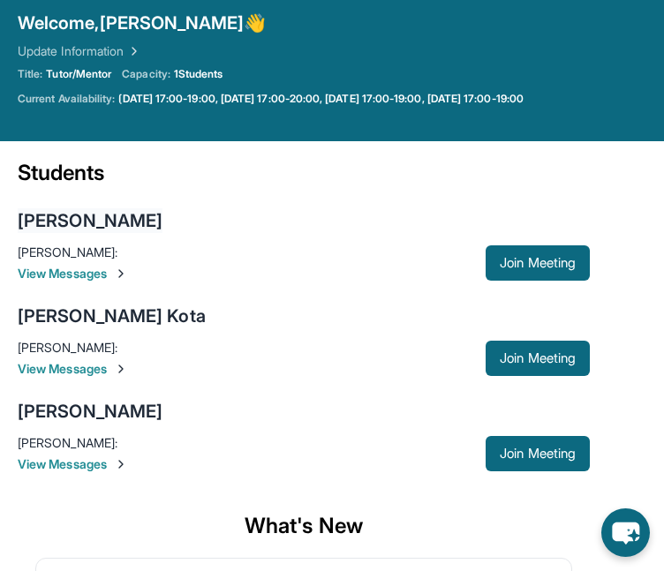 Image resolution: width=664 pixels, height=571 pixels. I want to click on button: chat-button, so click(625, 533).